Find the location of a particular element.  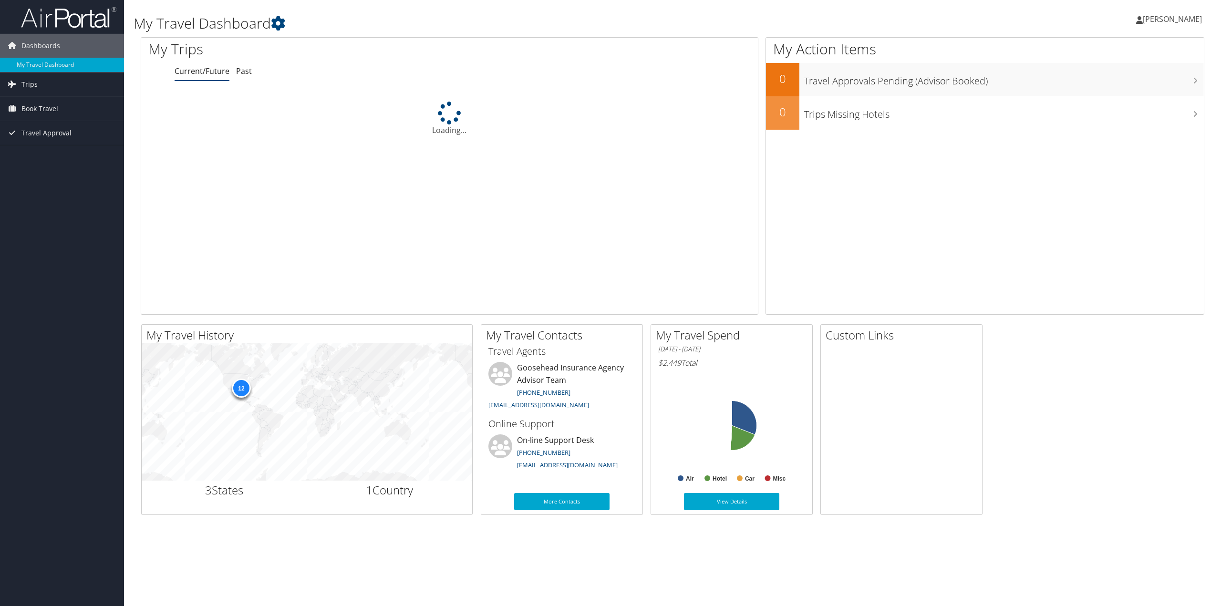

h3: Travel Agents is located at coordinates (562, 351).